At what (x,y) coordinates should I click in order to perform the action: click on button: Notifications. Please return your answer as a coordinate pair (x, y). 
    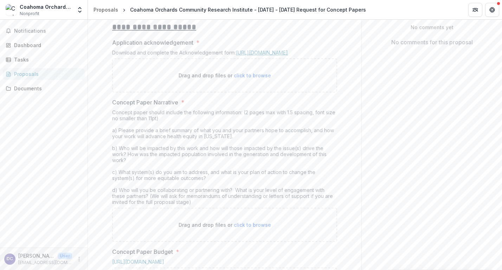
    Looking at the image, I should click on (44, 31).